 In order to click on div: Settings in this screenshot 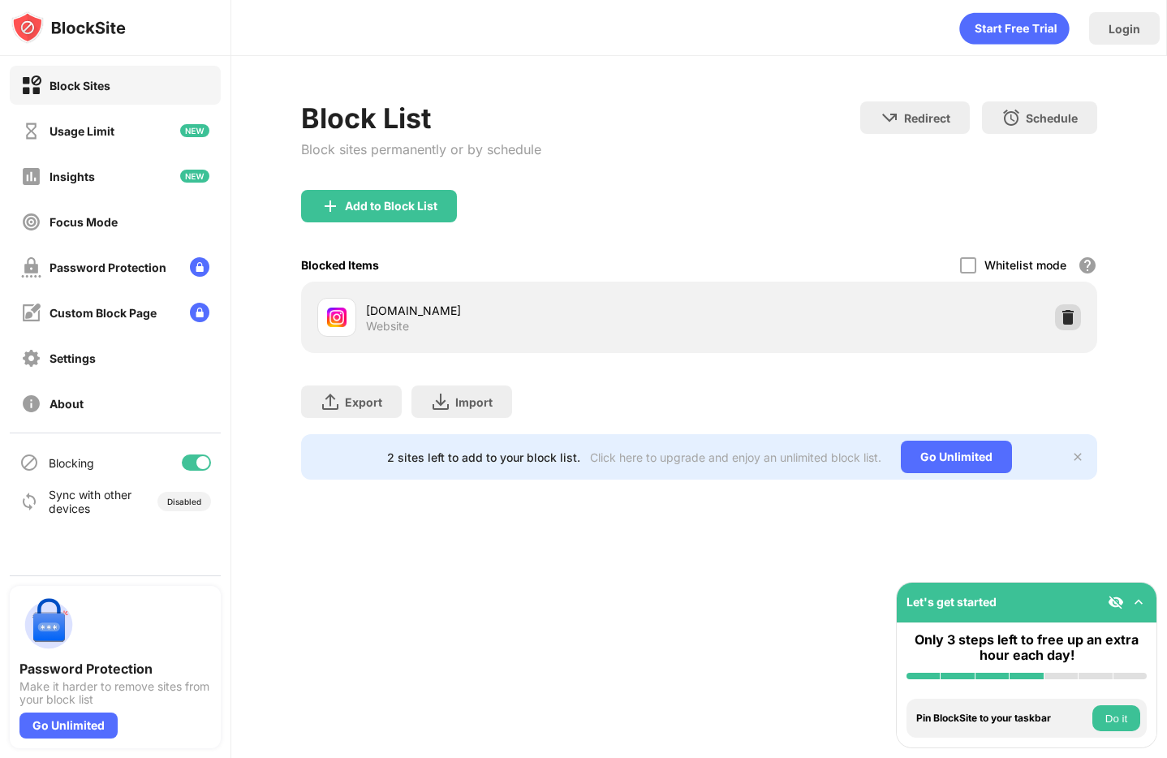, I will do `click(72, 358)`.